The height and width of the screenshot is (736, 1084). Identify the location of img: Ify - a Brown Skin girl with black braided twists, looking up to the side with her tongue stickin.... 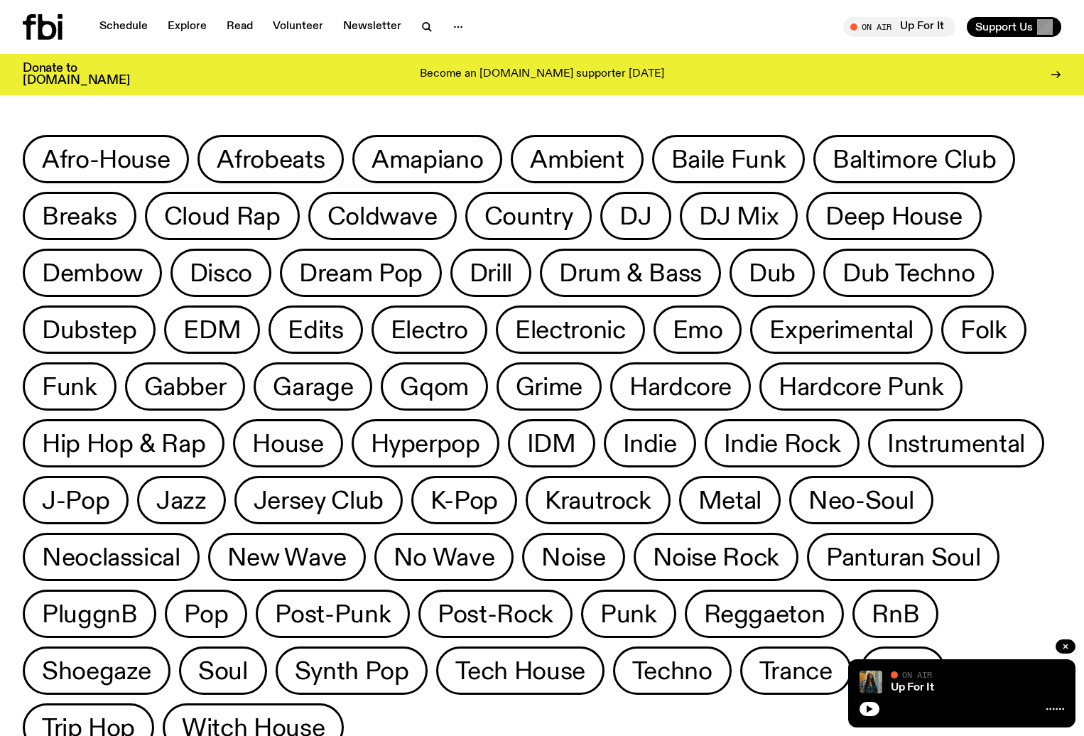
(871, 682).